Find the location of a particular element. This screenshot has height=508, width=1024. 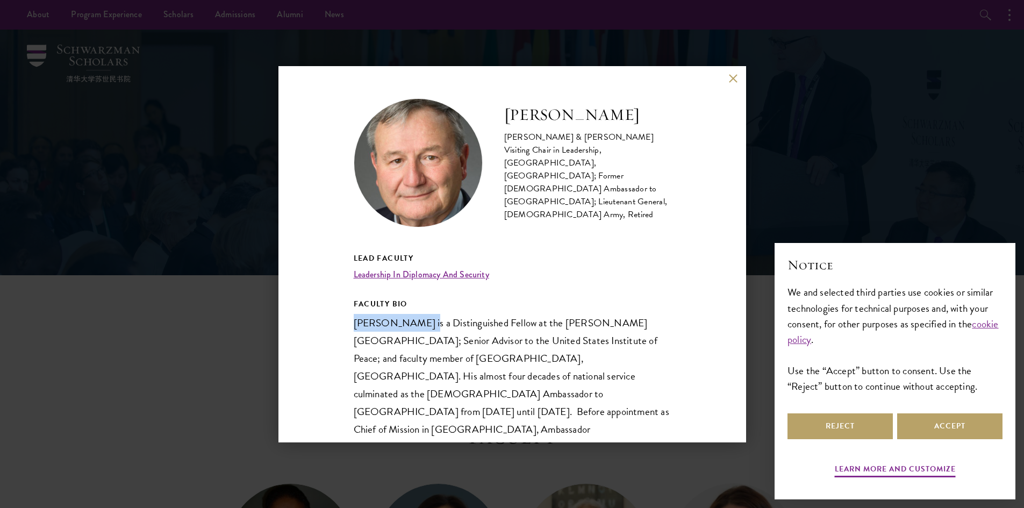

h5: FACULTY BIO is located at coordinates (512, 304).